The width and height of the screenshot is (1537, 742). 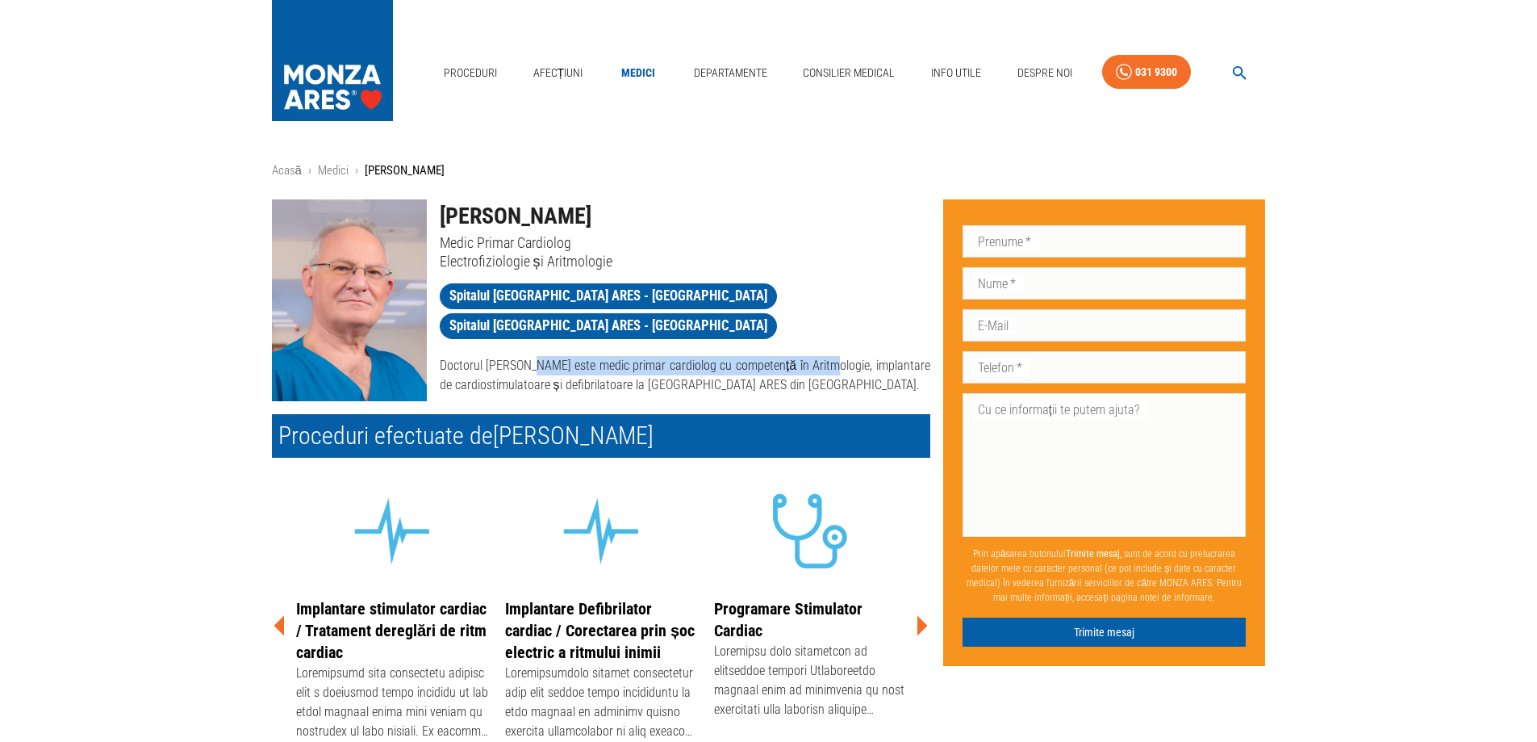 What do you see at coordinates (470, 73) in the screenshot?
I see `a: Proceduri` at bounding box center [470, 73].